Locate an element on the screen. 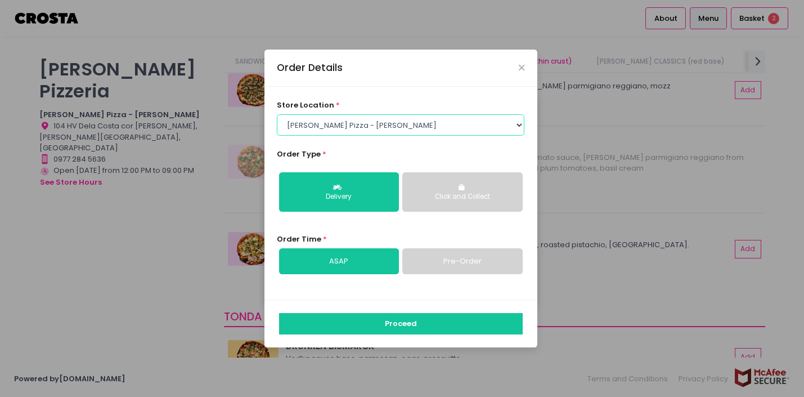 The width and height of the screenshot is (804, 397). button: Close is located at coordinates (522, 68).